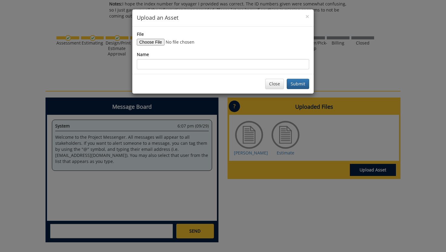 This screenshot has height=252, width=446. I want to click on button: Submit, so click(298, 84).